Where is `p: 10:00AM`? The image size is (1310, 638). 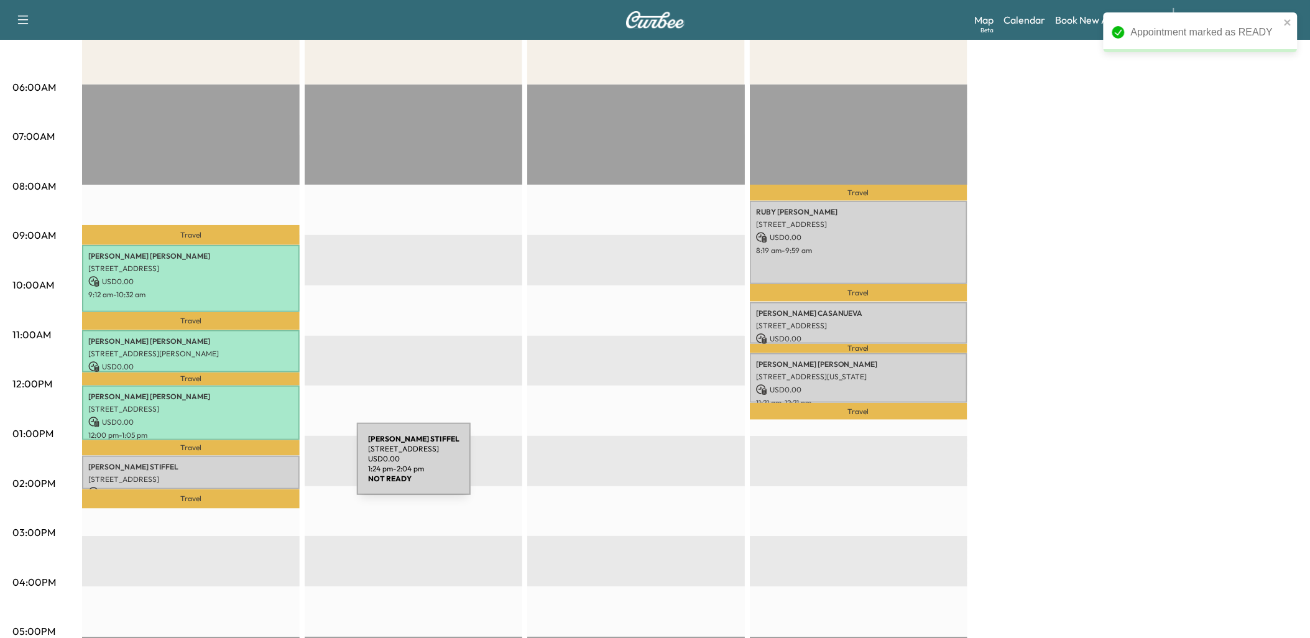
p: 10:00AM is located at coordinates (33, 285).